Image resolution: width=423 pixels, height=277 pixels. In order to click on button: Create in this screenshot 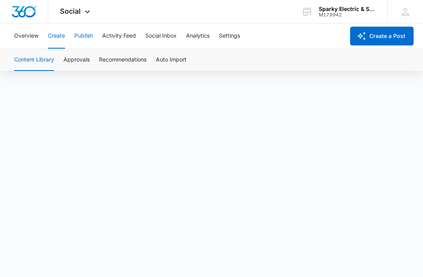, I will do `click(56, 36)`.